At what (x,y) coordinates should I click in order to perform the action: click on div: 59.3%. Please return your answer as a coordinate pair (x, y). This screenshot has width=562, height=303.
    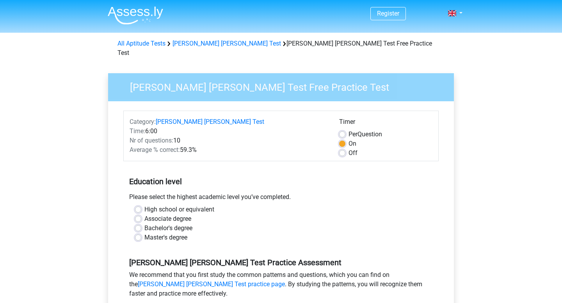
    Looking at the image, I should click on (228, 150).